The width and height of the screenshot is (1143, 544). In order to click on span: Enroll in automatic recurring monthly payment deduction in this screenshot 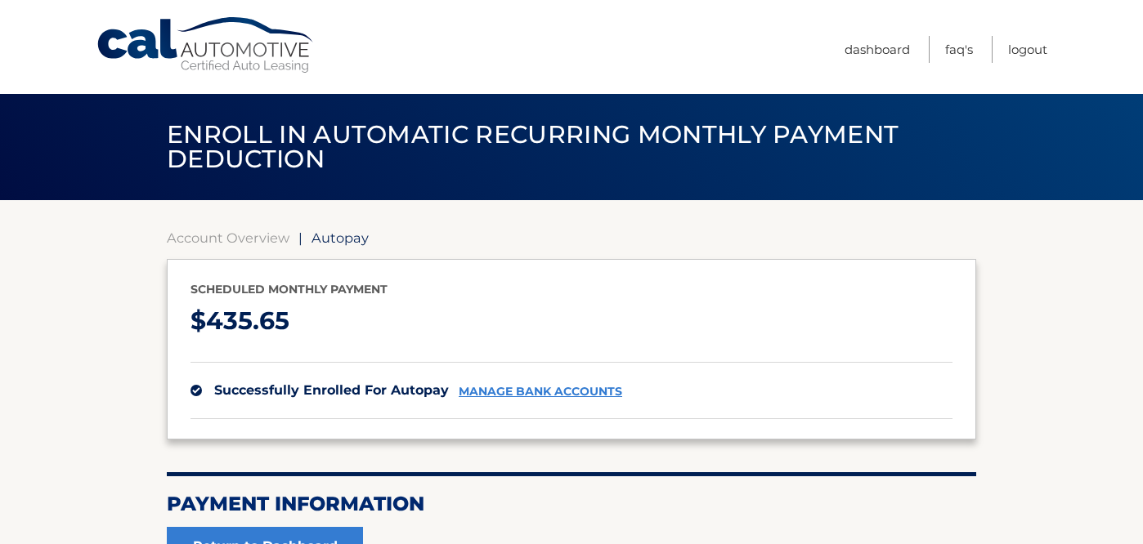, I will do `click(532, 146)`.